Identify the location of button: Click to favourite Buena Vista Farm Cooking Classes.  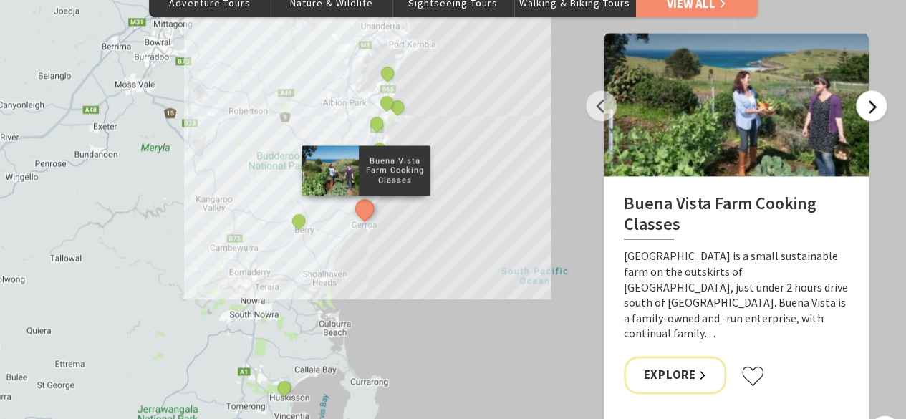
(753, 376).